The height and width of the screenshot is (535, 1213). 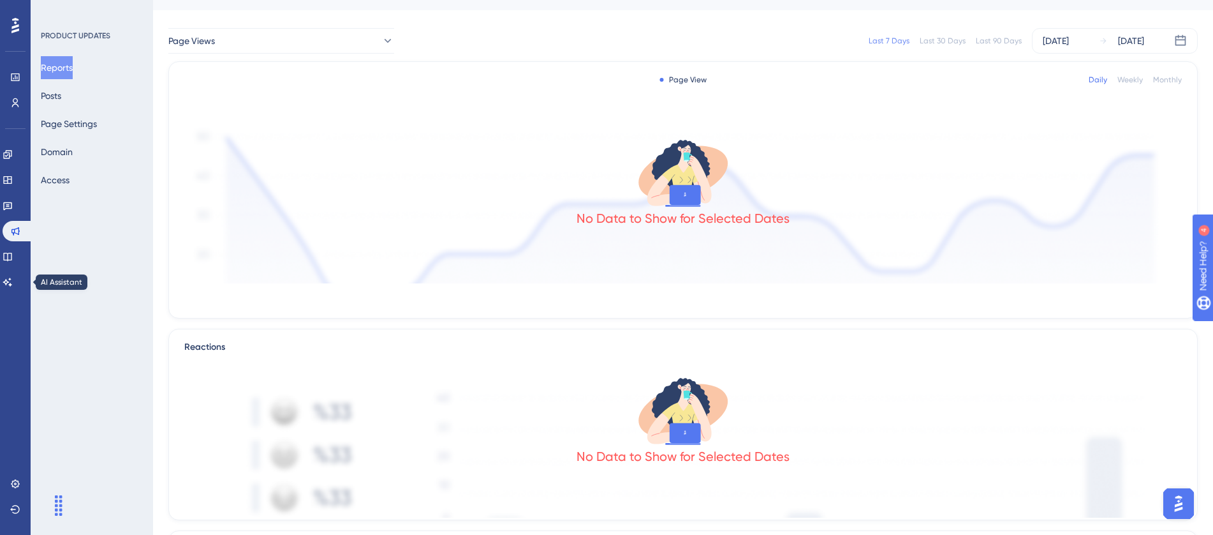 I want to click on div: Weekly, so click(x=1130, y=80).